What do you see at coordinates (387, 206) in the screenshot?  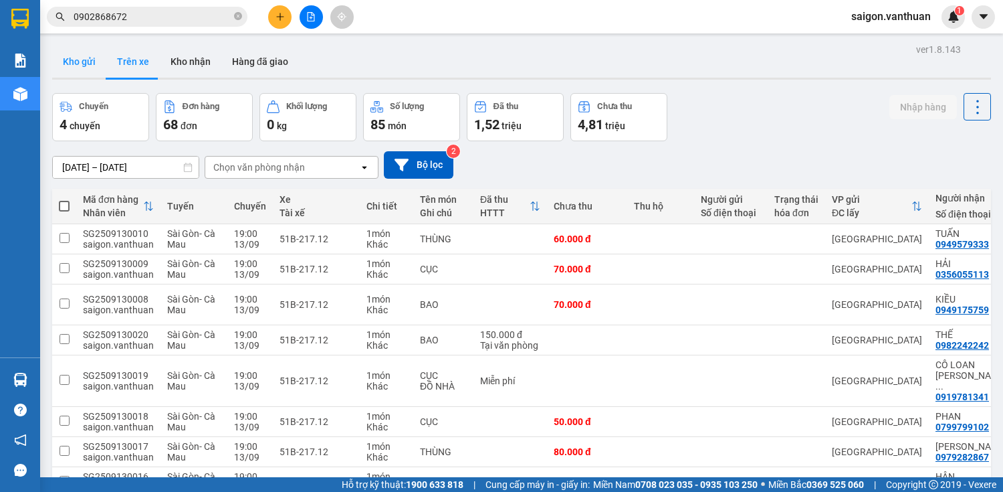 I see `div: Chi tiết` at bounding box center [387, 206].